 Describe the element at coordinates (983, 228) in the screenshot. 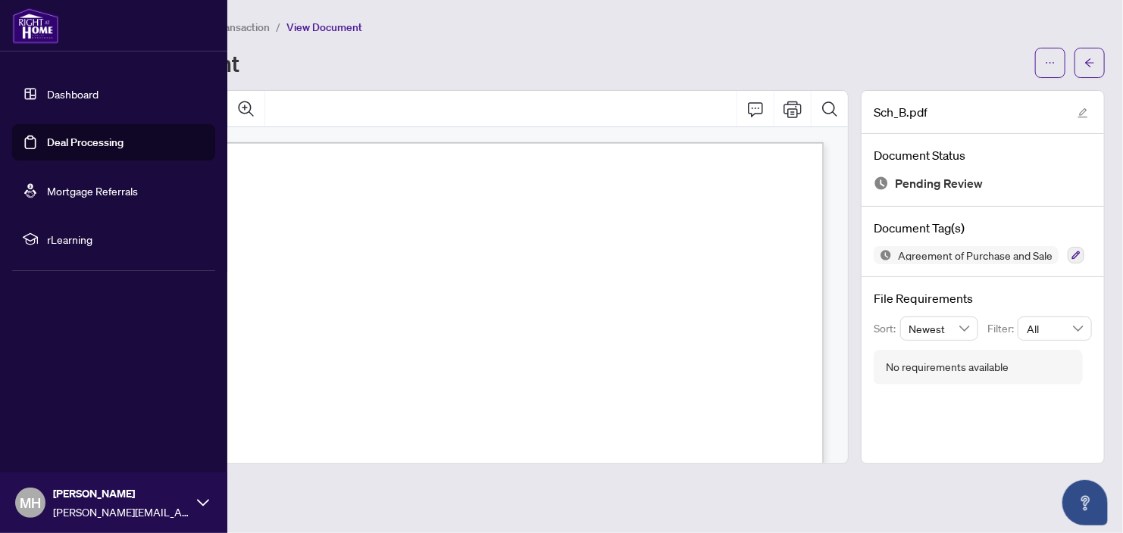

I see `h4: Document Tag(s)` at that location.